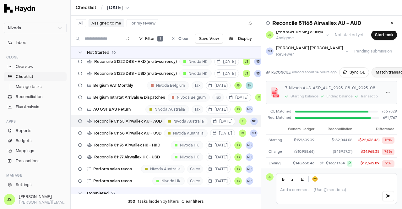 This screenshot has width=402, height=209. I want to click on a: Reports, so click(35, 131).